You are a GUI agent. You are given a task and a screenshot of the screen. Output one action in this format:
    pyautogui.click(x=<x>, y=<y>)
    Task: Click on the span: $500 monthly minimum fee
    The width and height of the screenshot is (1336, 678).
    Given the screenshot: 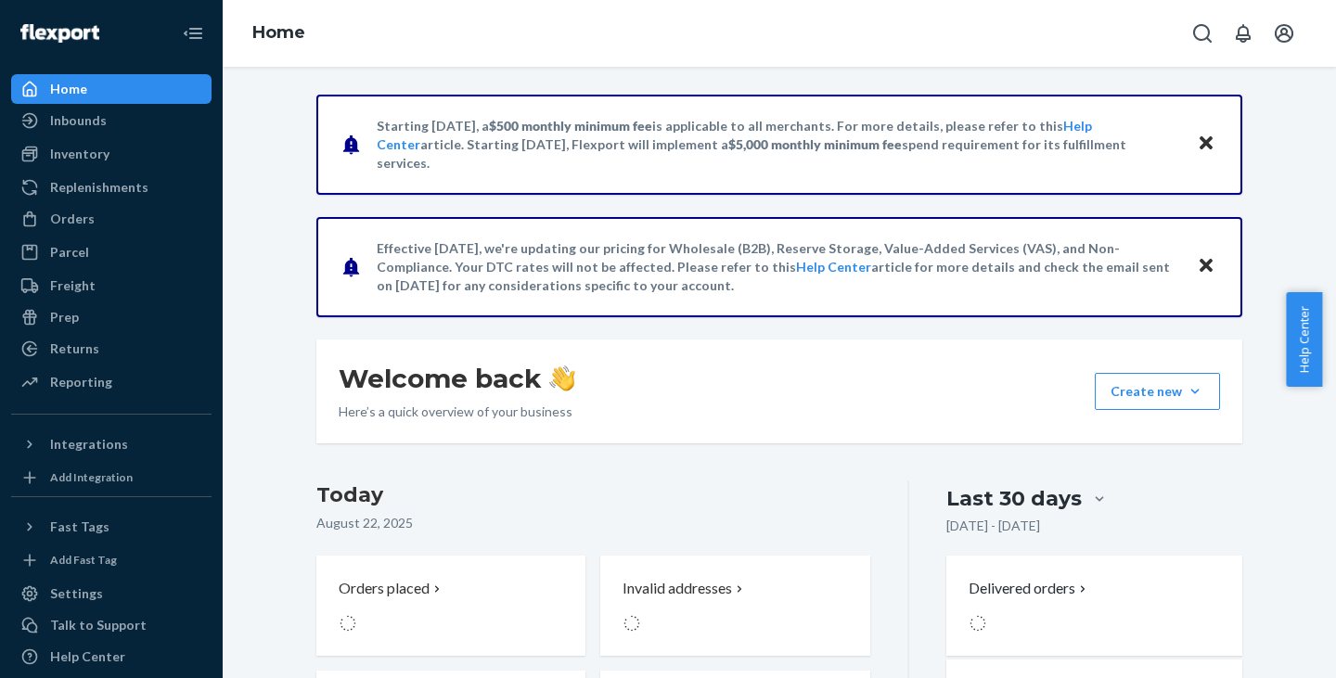 What is the action you would take?
    pyautogui.click(x=571, y=125)
    